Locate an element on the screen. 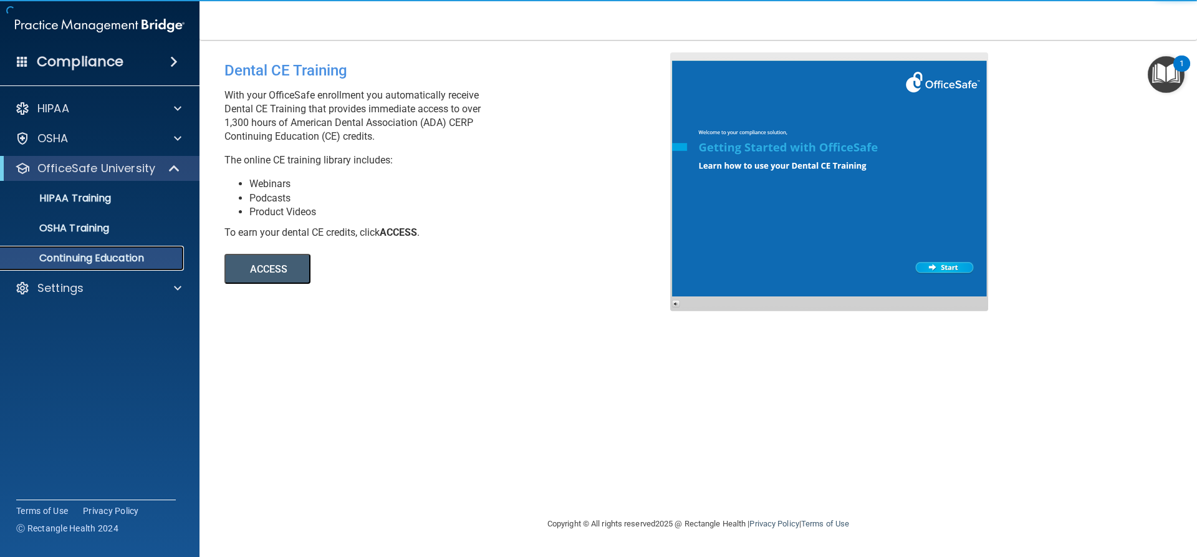 The height and width of the screenshot is (557, 1197). p: OSHA Training is located at coordinates (59, 228).